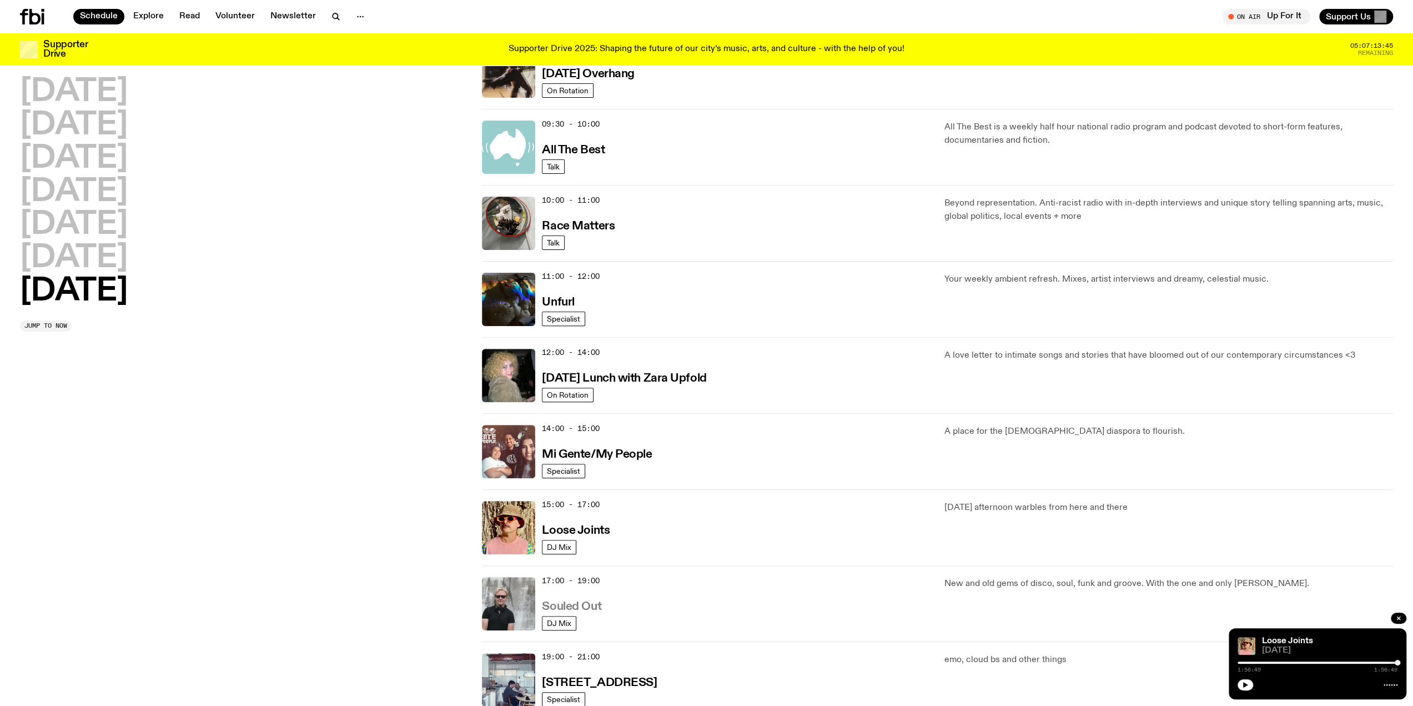 The width and height of the screenshot is (1413, 706). I want to click on a: A photo of the Race Matters team taken in a rear view or "blindside" mirror. A bunch of people of..., so click(509, 223).